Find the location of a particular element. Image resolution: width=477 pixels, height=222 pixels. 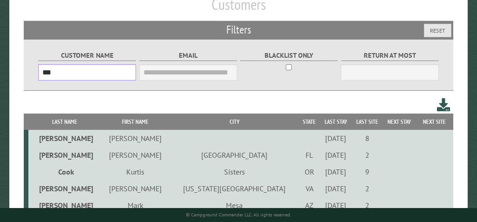

label: Blacklist only is located at coordinates (289, 55).